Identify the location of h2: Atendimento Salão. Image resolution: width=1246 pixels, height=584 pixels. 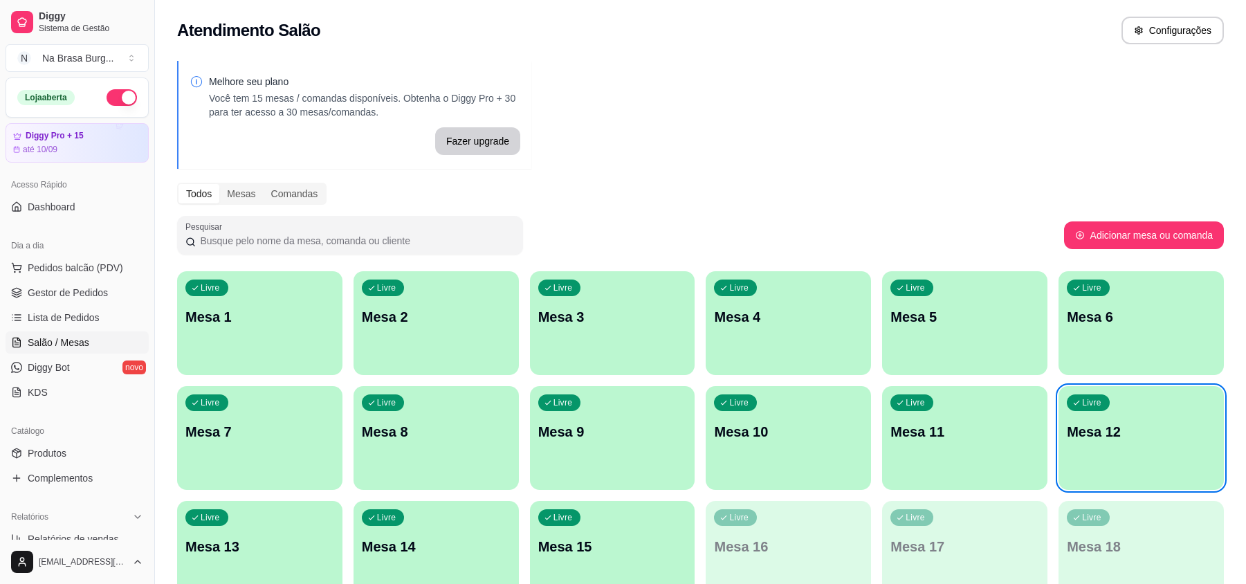
(248, 30).